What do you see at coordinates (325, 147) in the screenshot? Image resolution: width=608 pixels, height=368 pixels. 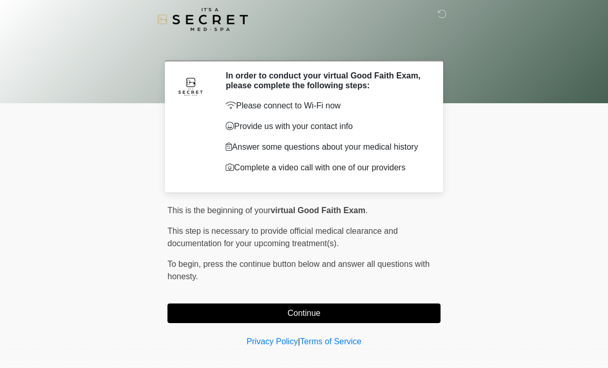 I see `p: Answer some questions about your medical history` at bounding box center [325, 147].